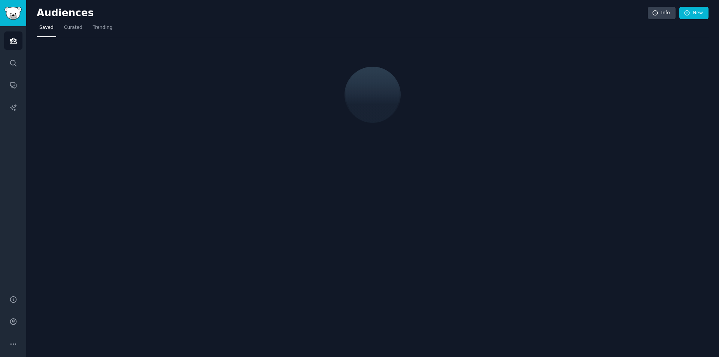  Describe the element at coordinates (13, 13) in the screenshot. I see `img: GummySearch logo` at that location.